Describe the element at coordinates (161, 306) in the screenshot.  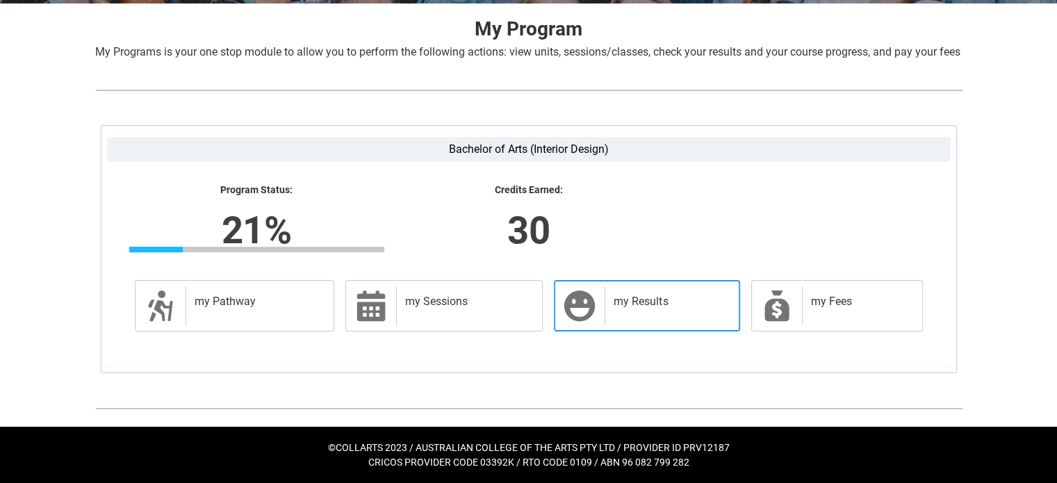
I see `span: Description of icon when needed` at that location.